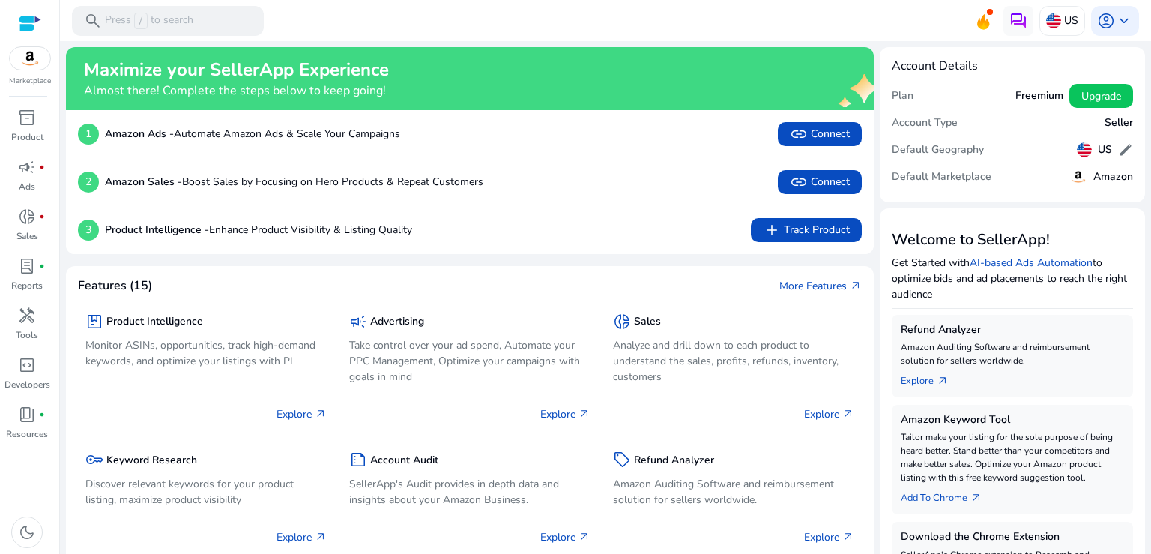 The width and height of the screenshot is (1151, 554). Describe the element at coordinates (27, 187) in the screenshot. I see `p: Ads` at that location.